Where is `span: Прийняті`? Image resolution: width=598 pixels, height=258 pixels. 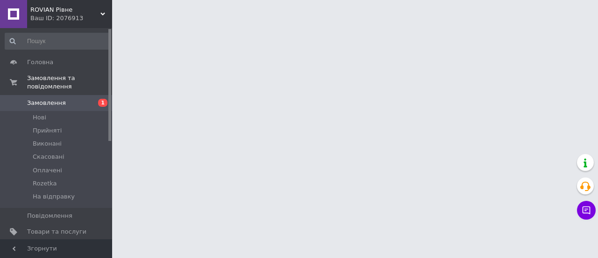 span: Прийняті is located at coordinates (47, 130).